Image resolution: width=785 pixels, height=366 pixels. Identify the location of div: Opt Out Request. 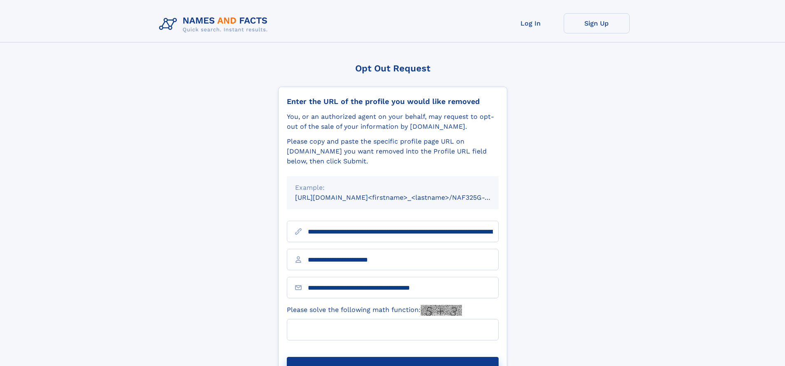
(393, 68).